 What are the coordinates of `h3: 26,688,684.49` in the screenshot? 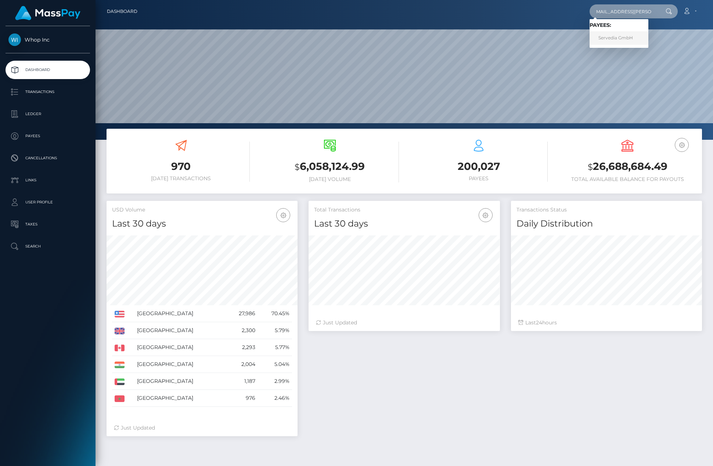 It's located at (628, 166).